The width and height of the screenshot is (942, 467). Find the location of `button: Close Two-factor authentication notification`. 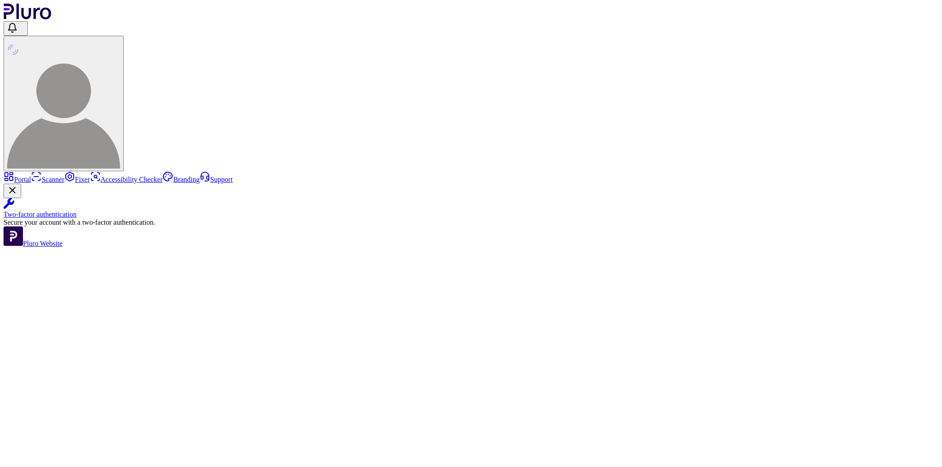

button: Close Two-factor authentication notification is located at coordinates (12, 191).